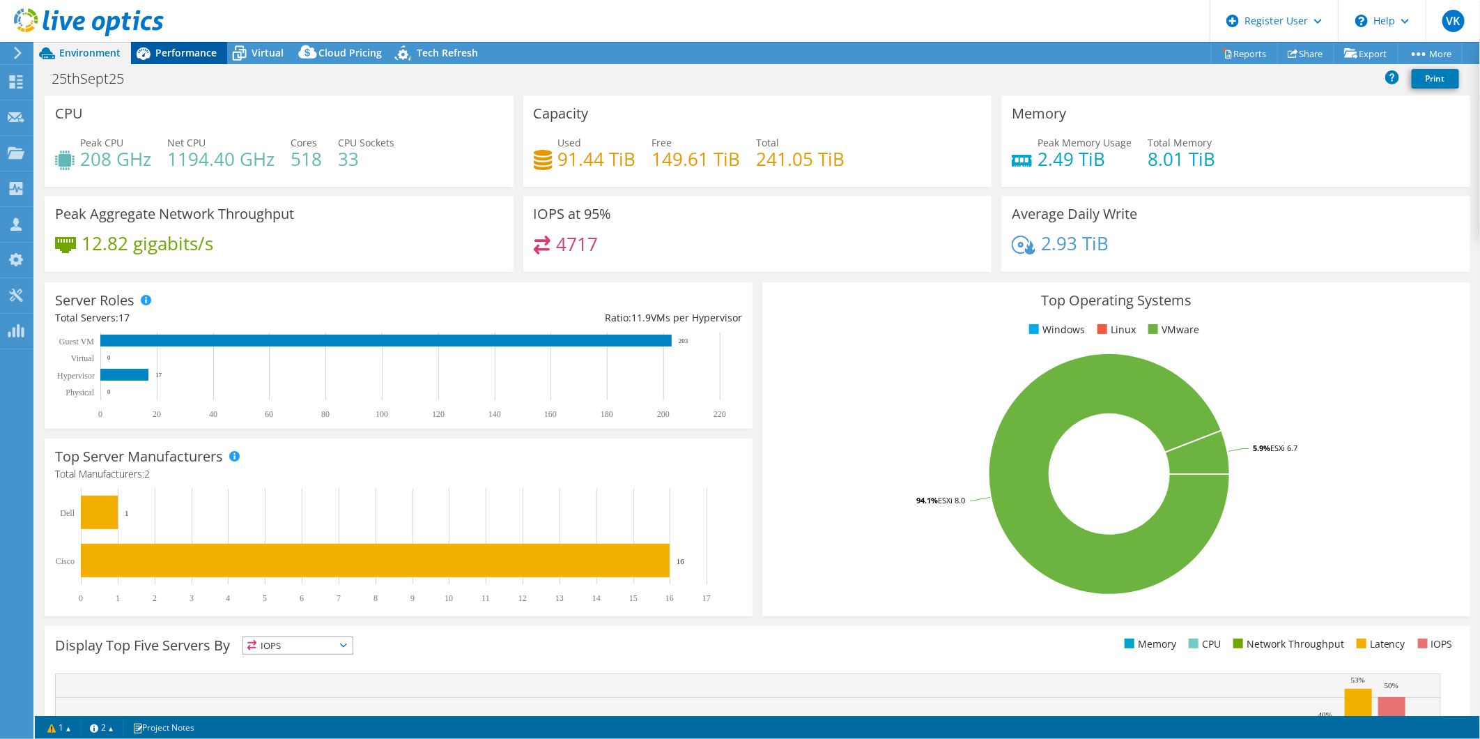  Describe the element at coordinates (226, 318) in the screenshot. I see `div: Total Servers:` at that location.